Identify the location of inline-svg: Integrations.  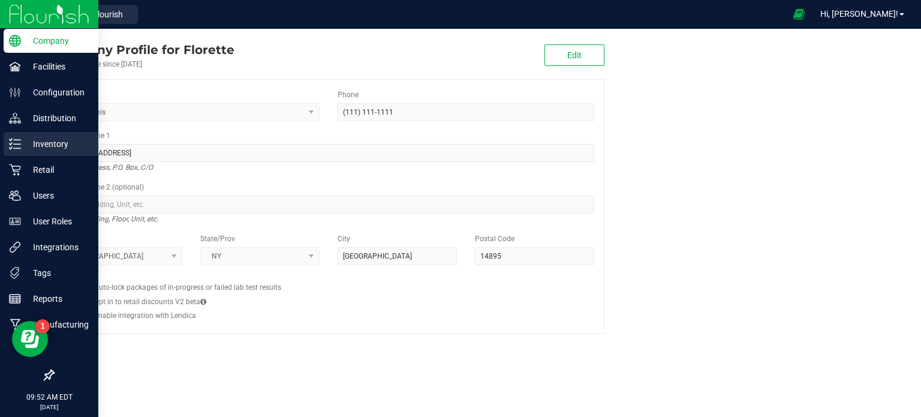
(15, 247).